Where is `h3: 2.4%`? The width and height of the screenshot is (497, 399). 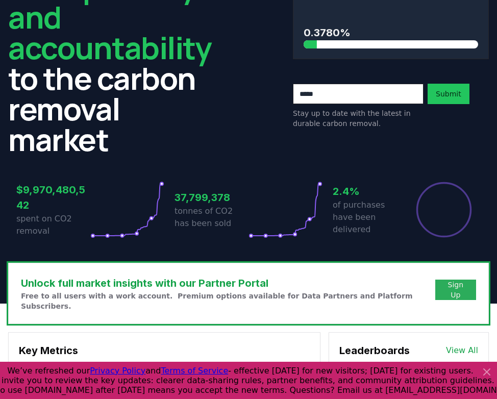 h3: 2.4% is located at coordinates (370, 192).